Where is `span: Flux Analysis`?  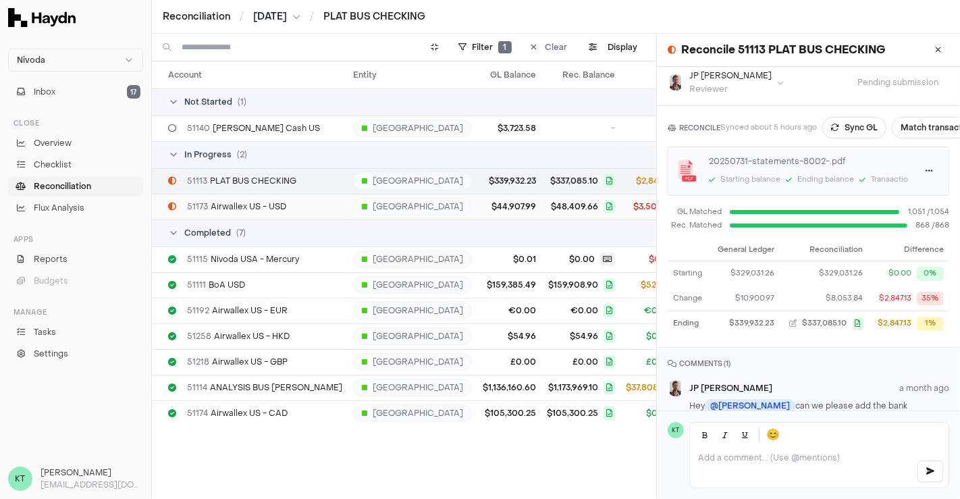 span: Flux Analysis is located at coordinates (59, 208).